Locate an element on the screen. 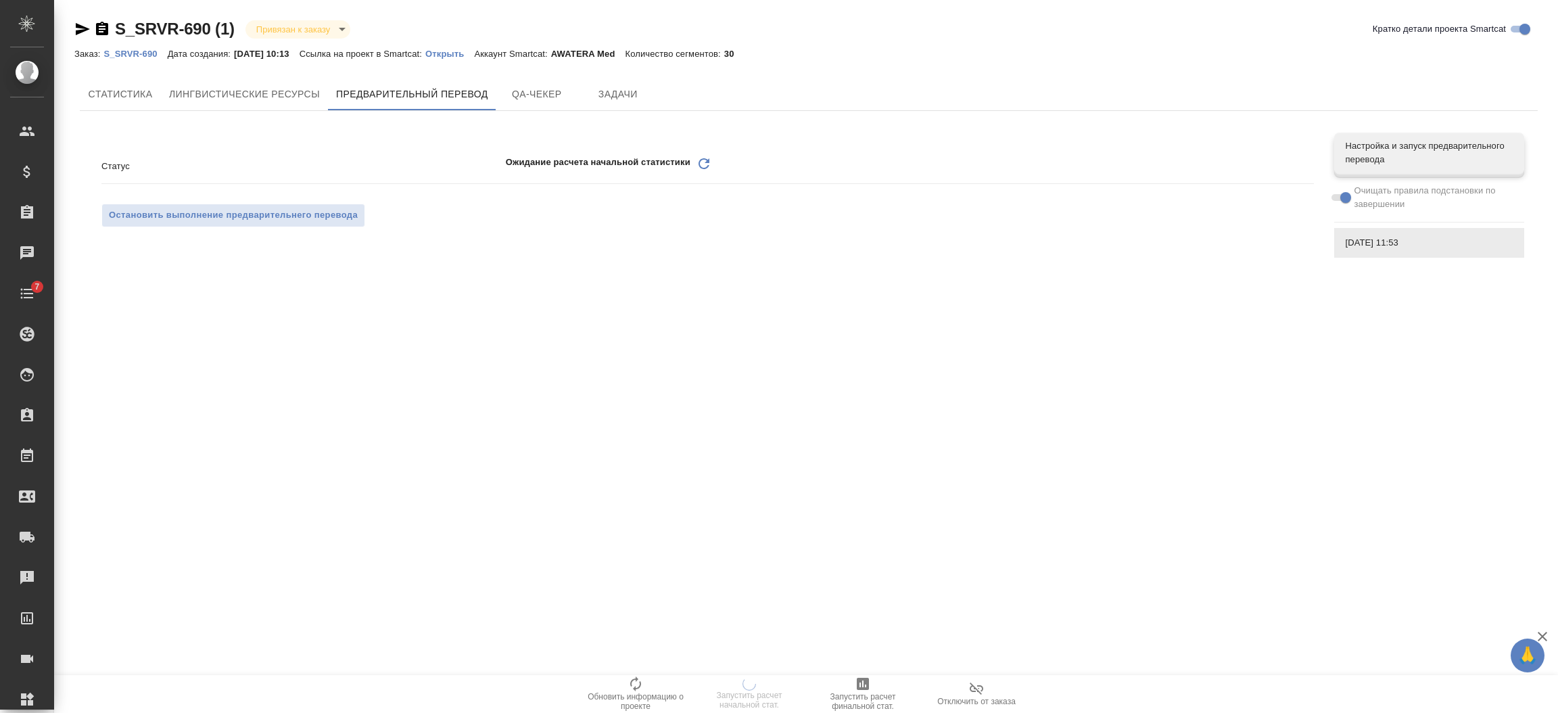 This screenshot has width=1558, height=713. p: AWATERA Med is located at coordinates (588, 53).